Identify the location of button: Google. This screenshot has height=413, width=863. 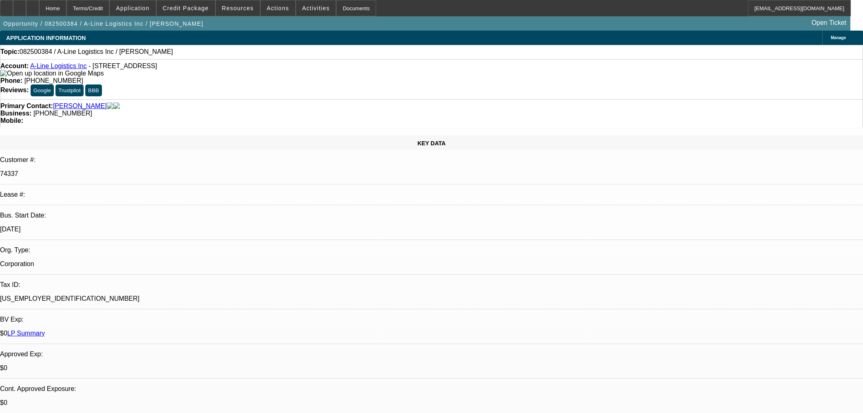
(42, 90).